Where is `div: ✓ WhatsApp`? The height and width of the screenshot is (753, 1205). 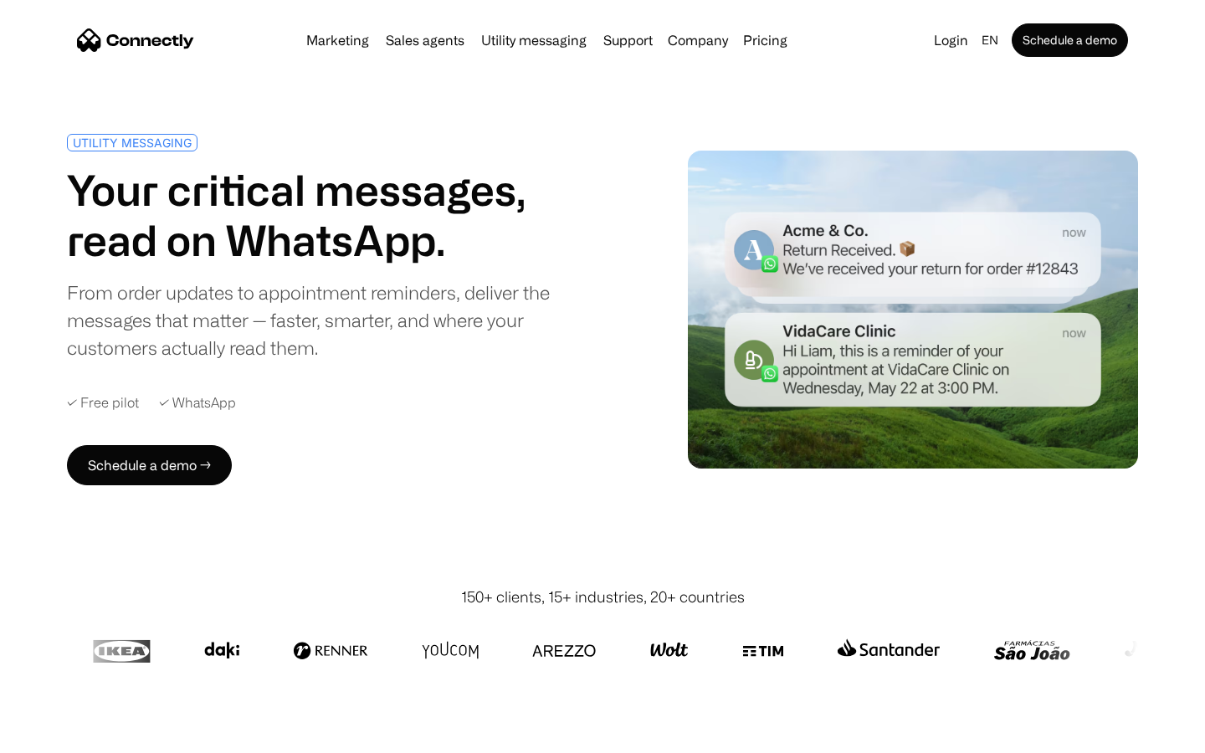 div: ✓ WhatsApp is located at coordinates (197, 402).